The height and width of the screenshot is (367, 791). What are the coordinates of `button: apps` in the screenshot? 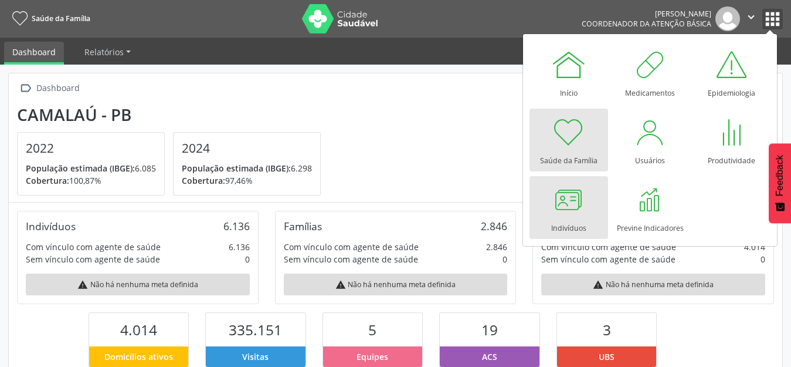 It's located at (773, 19).